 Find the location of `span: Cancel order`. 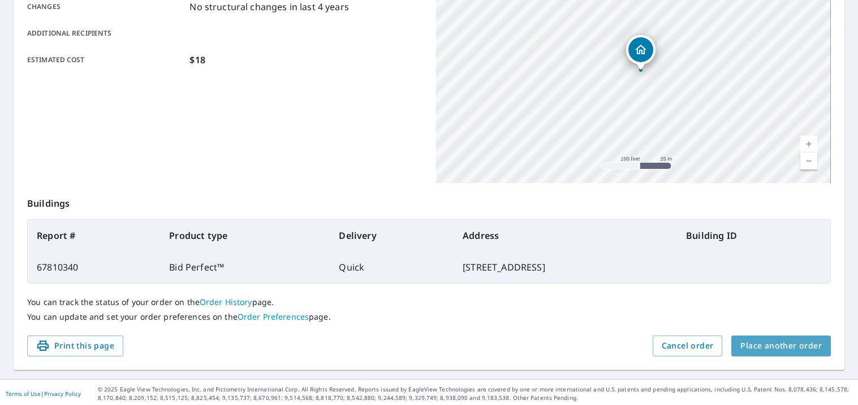

span: Cancel order is located at coordinates (687, 346).